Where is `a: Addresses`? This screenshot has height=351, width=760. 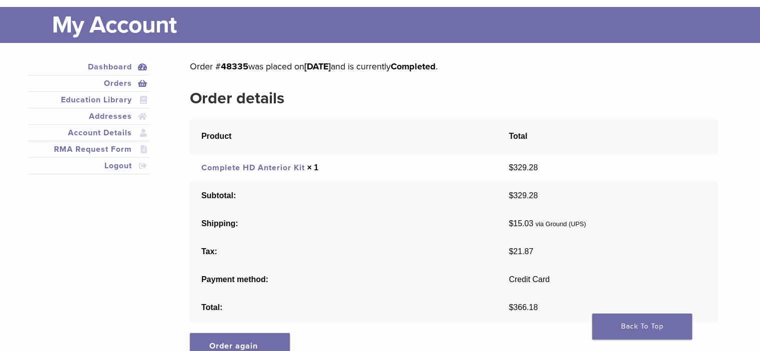 a: Addresses is located at coordinates (89, 116).